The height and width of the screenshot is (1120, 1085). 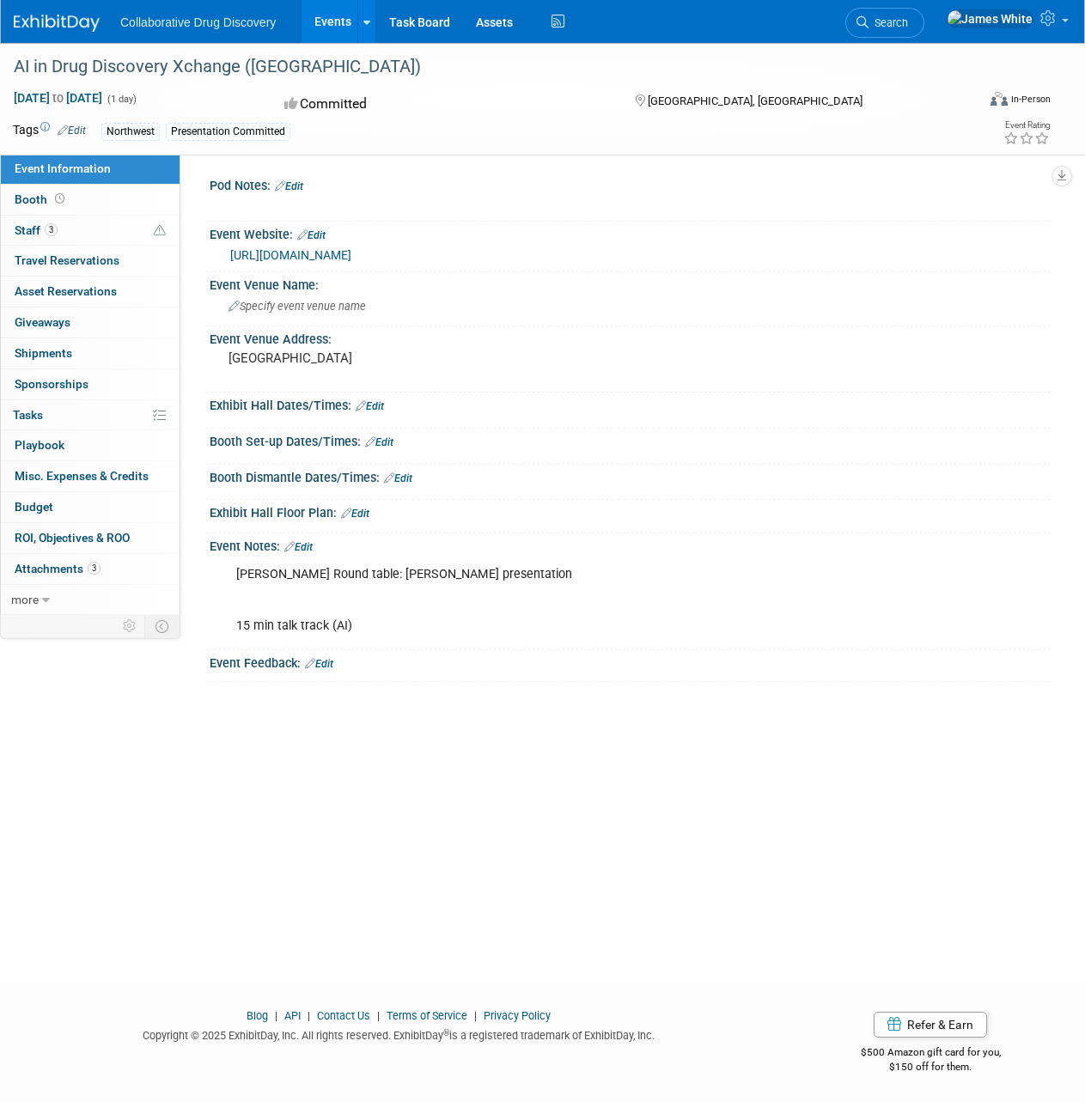 I want to click on div: Event Notes:, so click(x=630, y=545).